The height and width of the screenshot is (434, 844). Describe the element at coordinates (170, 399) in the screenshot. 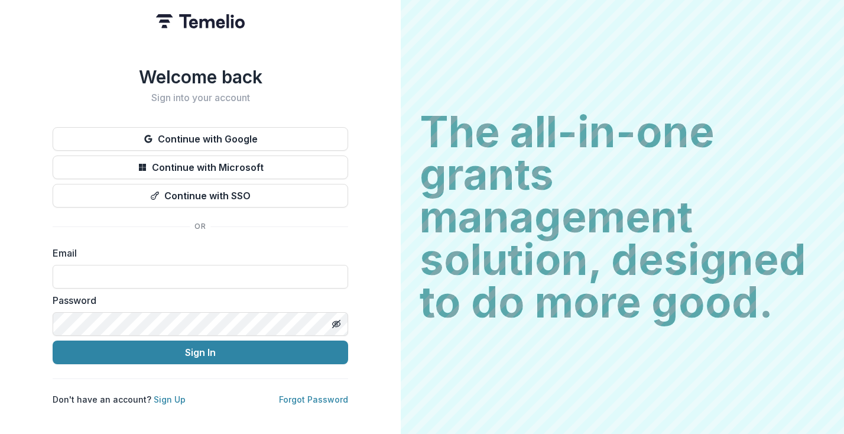

I see `a: Sign Up` at that location.